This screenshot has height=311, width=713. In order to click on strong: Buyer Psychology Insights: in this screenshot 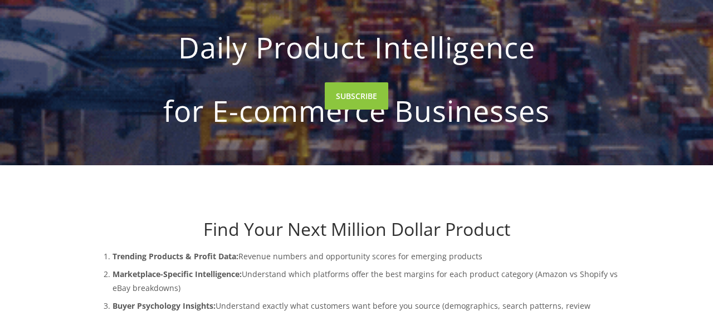, I will do `click(164, 306)`.